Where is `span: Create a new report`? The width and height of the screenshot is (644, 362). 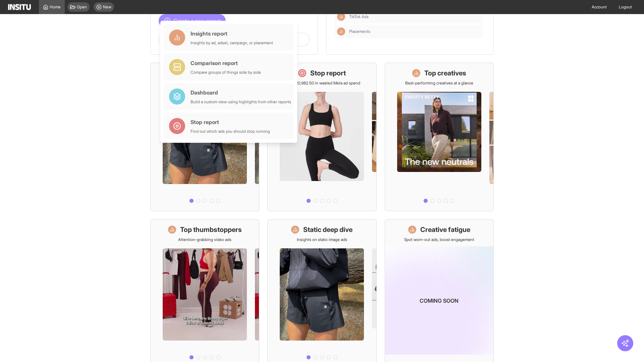
span: Create a new report is located at coordinates (197, 21).